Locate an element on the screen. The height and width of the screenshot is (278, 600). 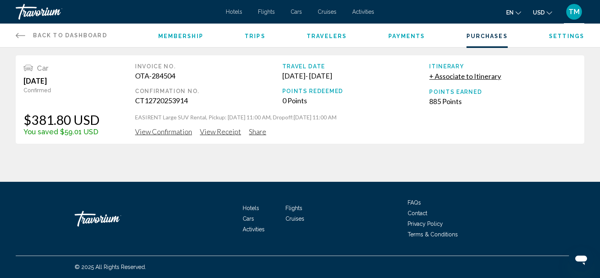
a: FAQs is located at coordinates (414, 203).